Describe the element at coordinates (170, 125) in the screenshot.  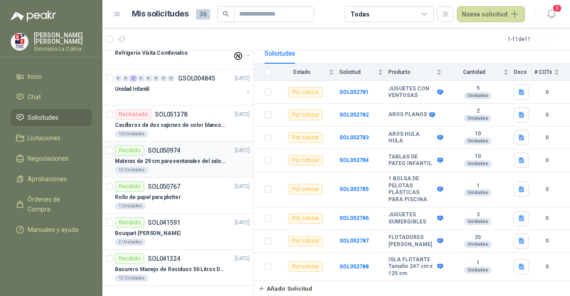
I see `p: Casilleros de dos cajones de color blanco para casitas 1 y 2` at that location.